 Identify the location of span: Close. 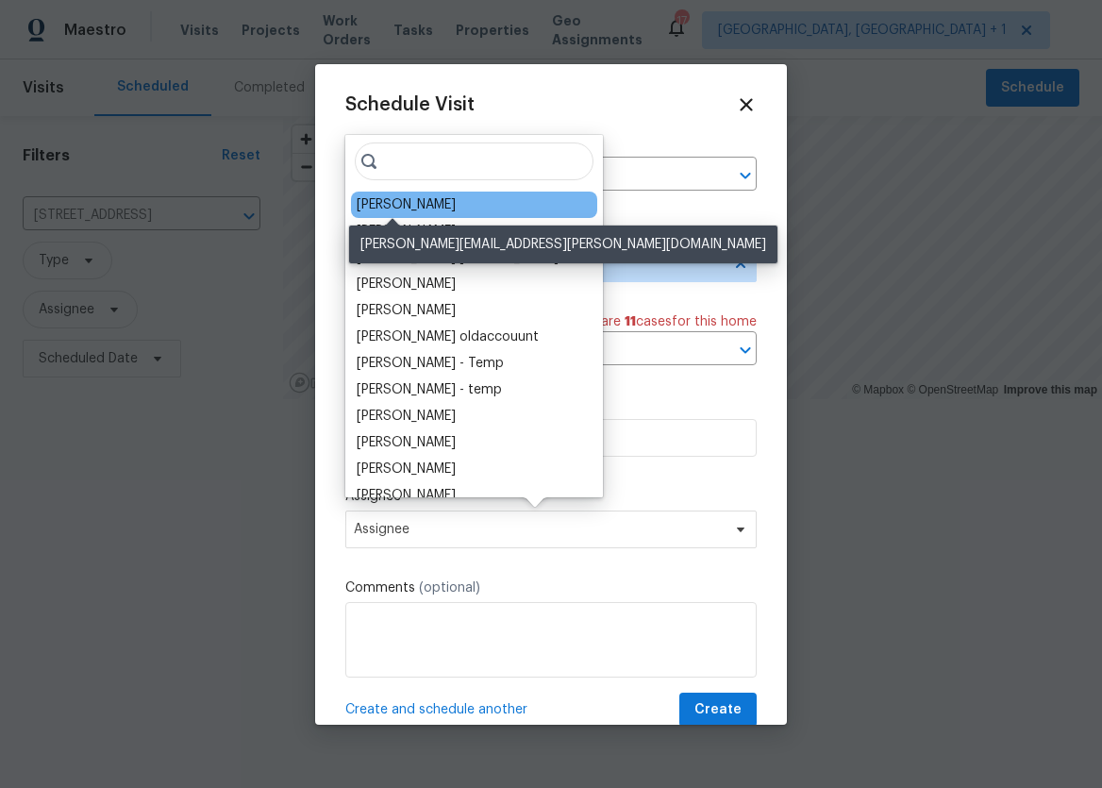
(746, 105).